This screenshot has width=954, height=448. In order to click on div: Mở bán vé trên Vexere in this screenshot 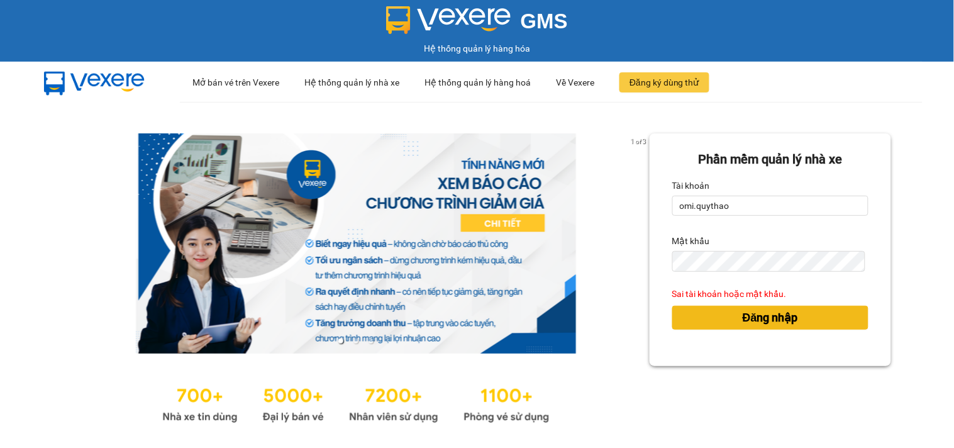, I will do `click(236, 82)`.